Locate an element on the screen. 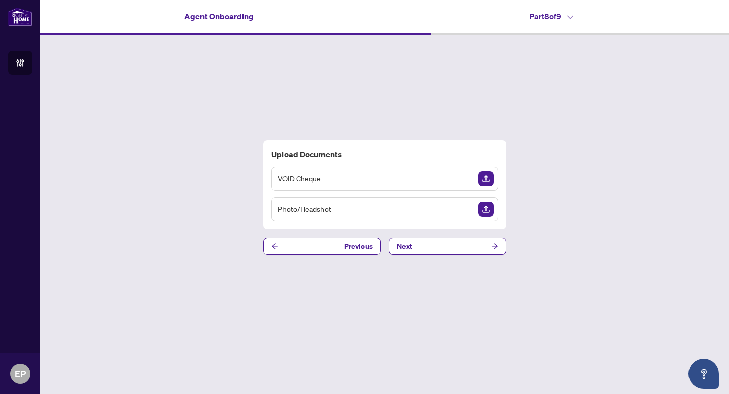 Image resolution: width=729 pixels, height=394 pixels. span: arrow-right is located at coordinates (494, 246).